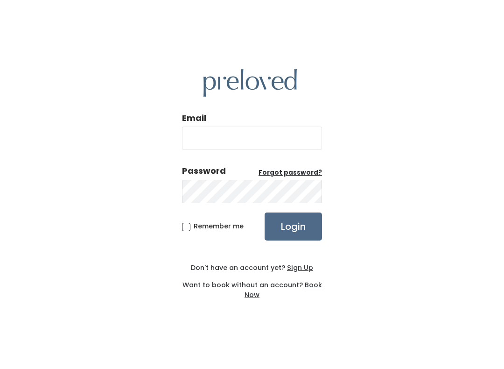 The width and height of the screenshot is (504, 369). Describe the element at coordinates (283, 289) in the screenshot. I see `u: Book Now` at that location.